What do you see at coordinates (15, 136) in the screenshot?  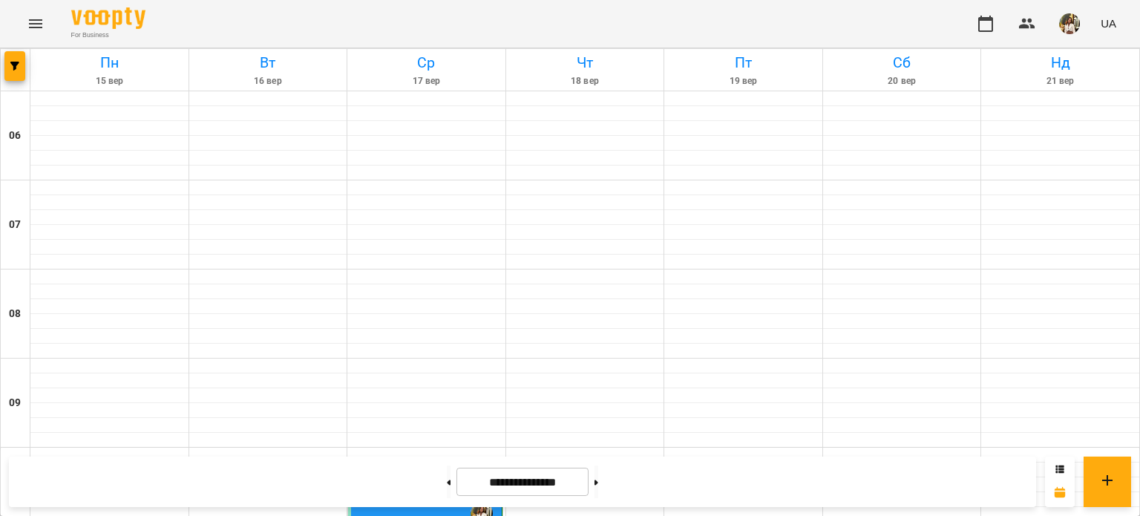 I see `h6: 06` at bounding box center [15, 136].